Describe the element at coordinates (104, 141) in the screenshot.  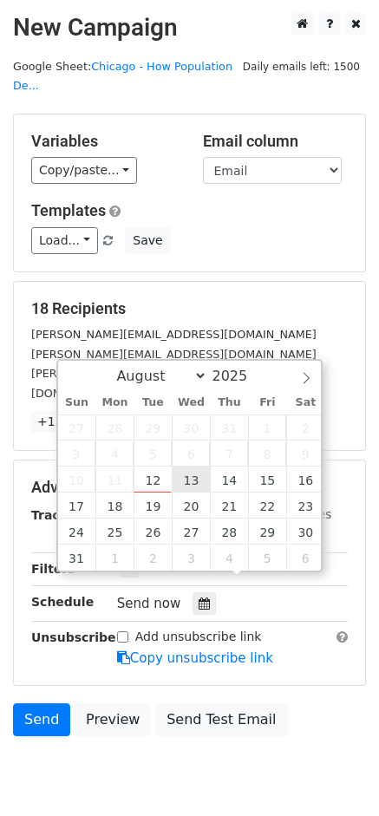
I see `h5: Variables` at that location.